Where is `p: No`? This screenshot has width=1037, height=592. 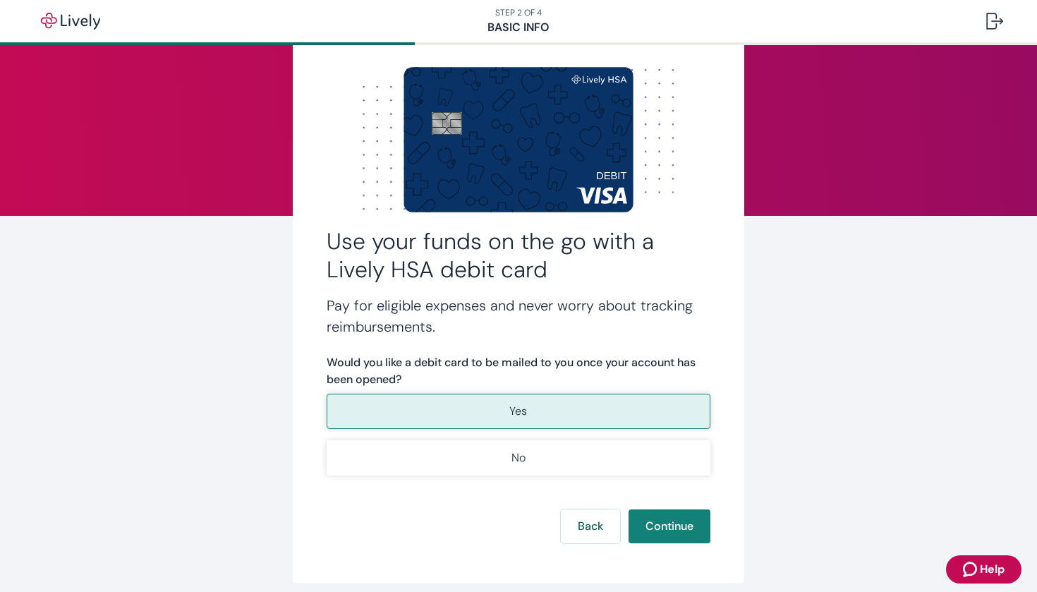
p: No is located at coordinates (518, 458).